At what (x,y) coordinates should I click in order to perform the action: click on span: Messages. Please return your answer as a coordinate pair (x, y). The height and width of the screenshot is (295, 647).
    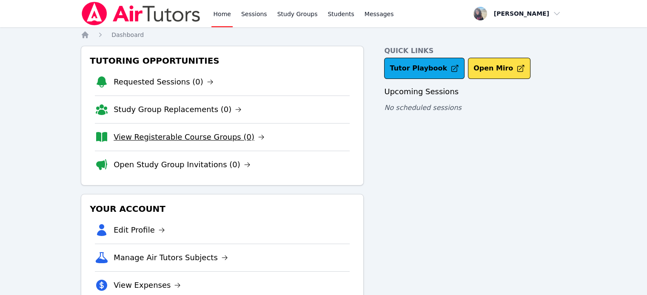
    Looking at the image, I should click on (379, 14).